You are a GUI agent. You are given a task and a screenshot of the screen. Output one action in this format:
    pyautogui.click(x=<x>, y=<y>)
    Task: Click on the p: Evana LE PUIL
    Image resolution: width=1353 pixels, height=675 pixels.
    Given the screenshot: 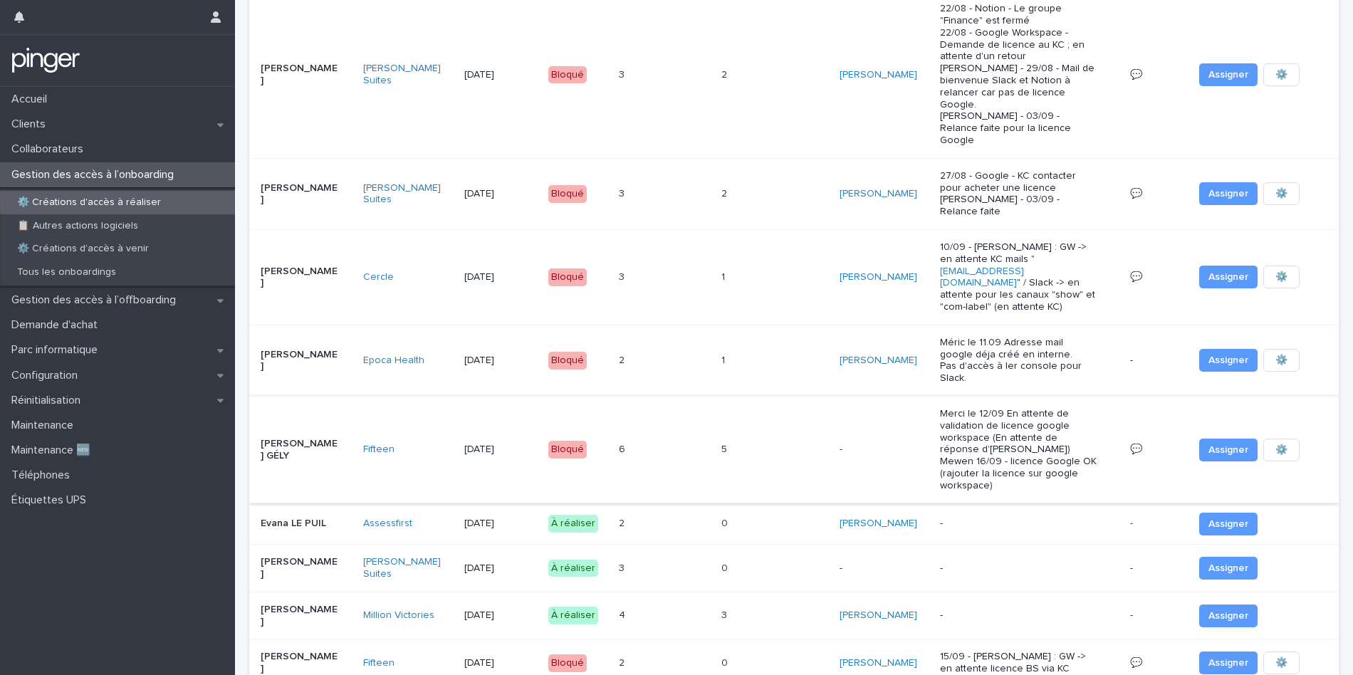 What is the action you would take?
    pyautogui.click(x=300, y=524)
    